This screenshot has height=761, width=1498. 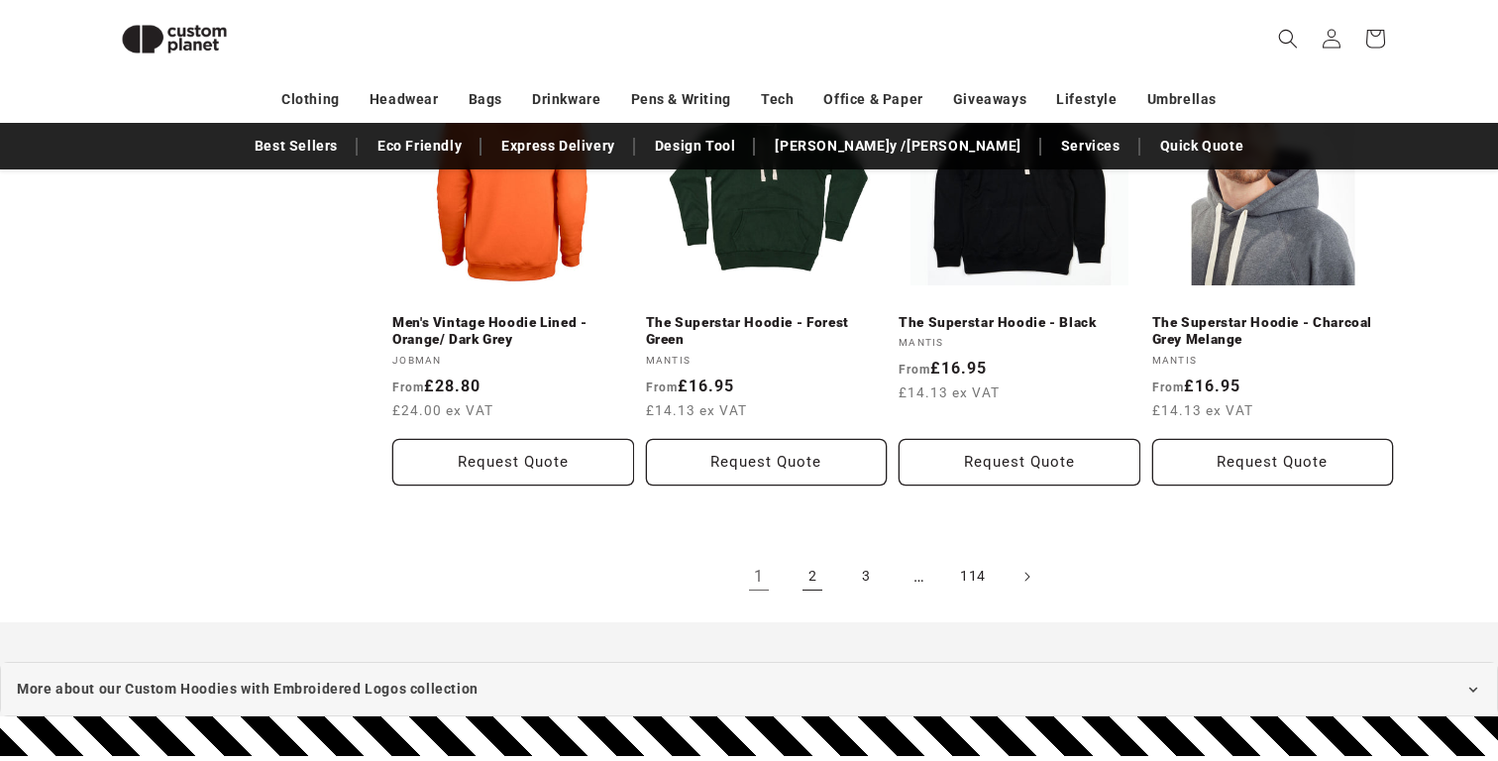 What do you see at coordinates (813, 577) in the screenshot?
I see `a: Page 2` at bounding box center [813, 577].